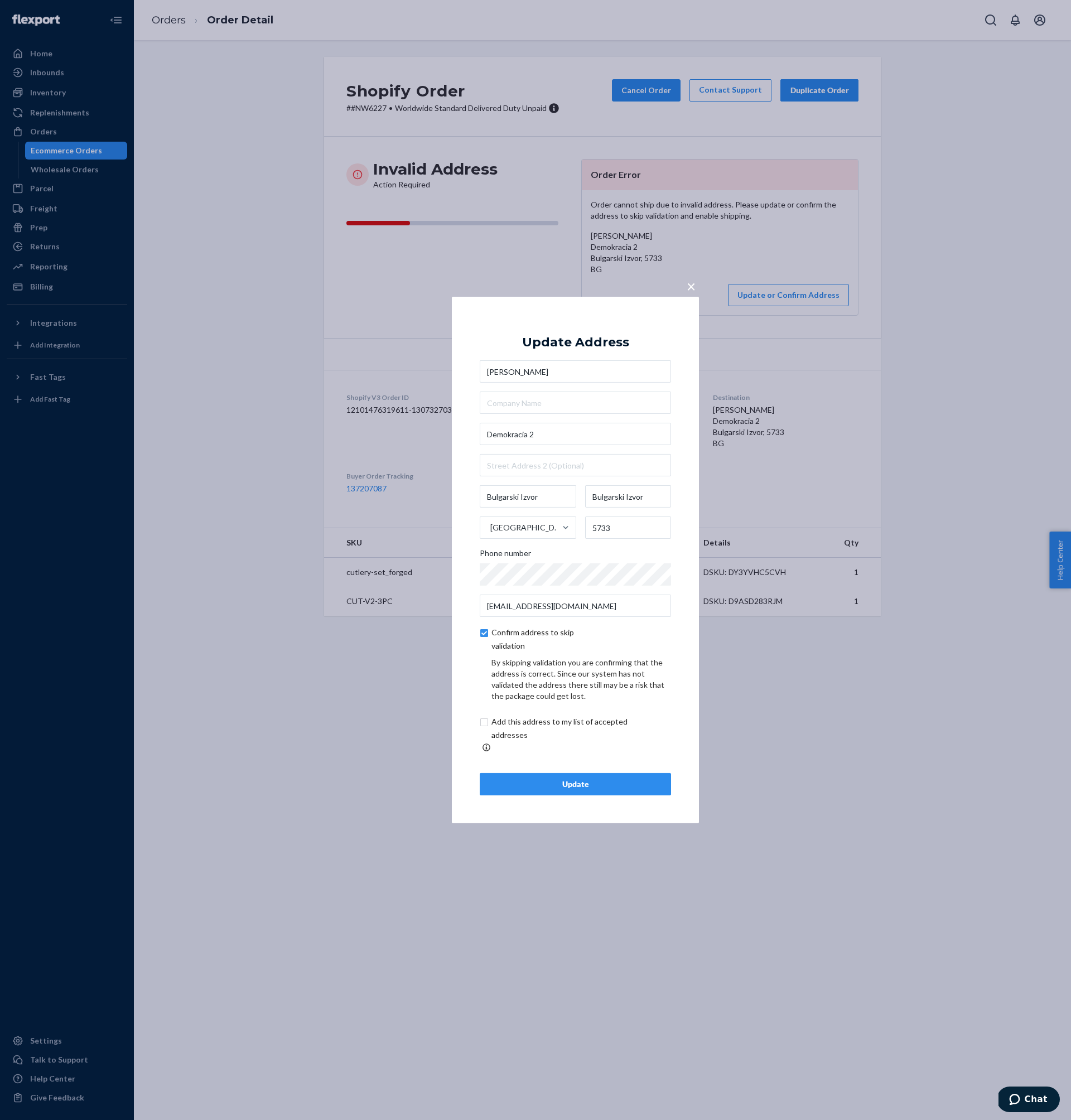 The width and height of the screenshot is (1071, 1120). What do you see at coordinates (576, 343) in the screenshot?
I see `div: Update Address` at bounding box center [576, 343].